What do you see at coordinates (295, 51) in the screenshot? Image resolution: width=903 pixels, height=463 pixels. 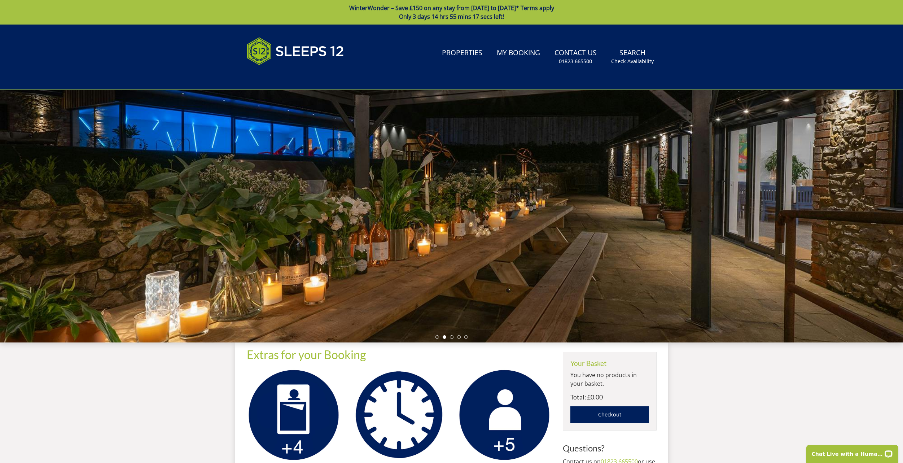 I see `img: Sleeps 12` at bounding box center [295, 51].